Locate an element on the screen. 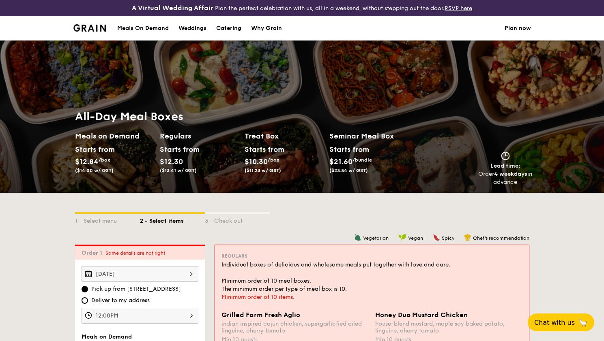 The height and width of the screenshot is (341, 604). a: Catering is located at coordinates (229, 28).